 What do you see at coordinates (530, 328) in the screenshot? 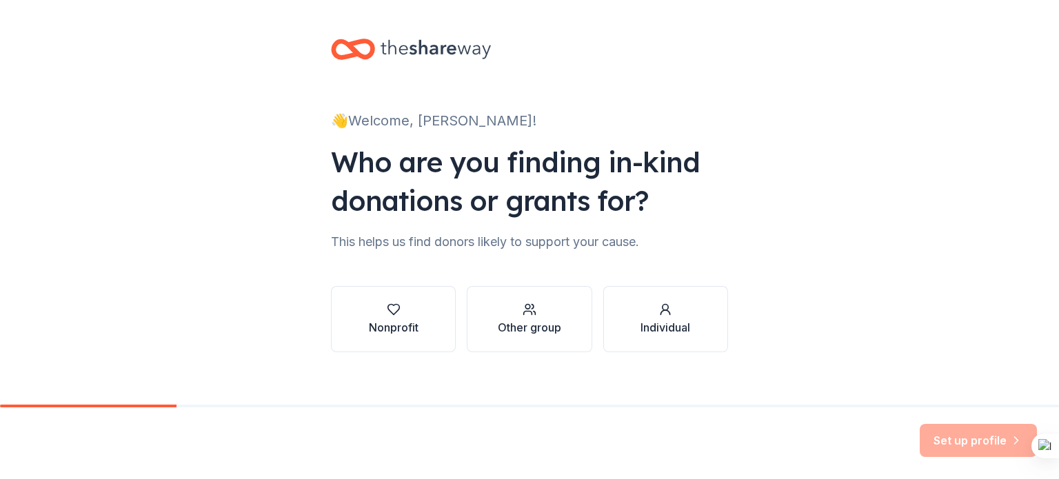
I see `div: Other group` at bounding box center [530, 328].